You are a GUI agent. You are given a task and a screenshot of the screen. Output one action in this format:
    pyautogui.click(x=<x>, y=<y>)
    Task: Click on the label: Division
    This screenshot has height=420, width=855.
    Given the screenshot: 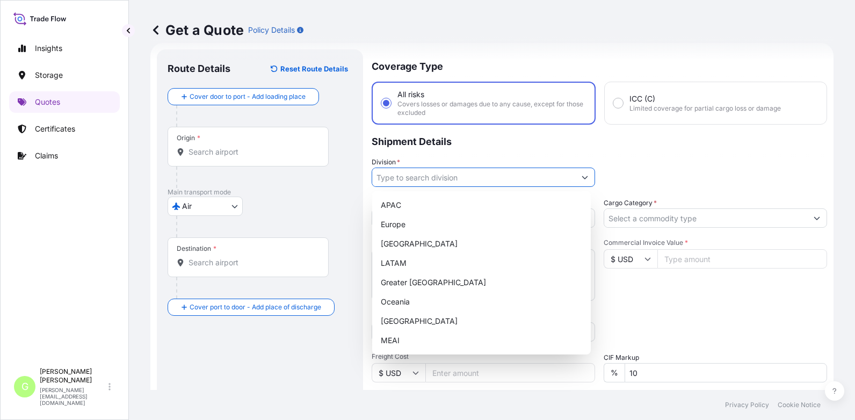 What is the action you would take?
    pyautogui.click(x=386, y=162)
    